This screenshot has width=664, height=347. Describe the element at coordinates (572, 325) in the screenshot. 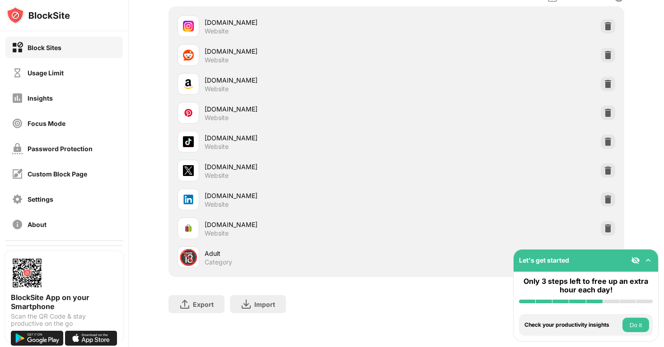

I see `div: Check your productivity insights` at that location.